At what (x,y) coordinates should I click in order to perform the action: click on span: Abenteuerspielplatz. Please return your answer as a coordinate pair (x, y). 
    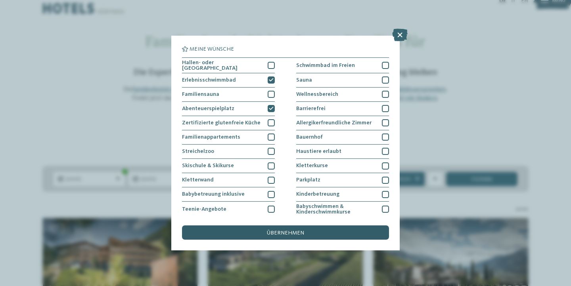
    Looking at the image, I should click on (208, 109).